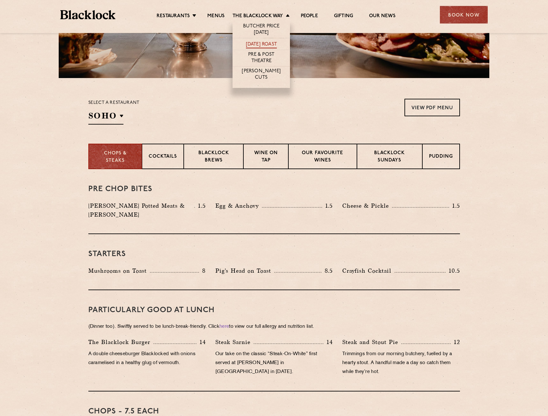  What do you see at coordinates (452, 271) in the screenshot?
I see `p: 10.5` at bounding box center [452, 271].